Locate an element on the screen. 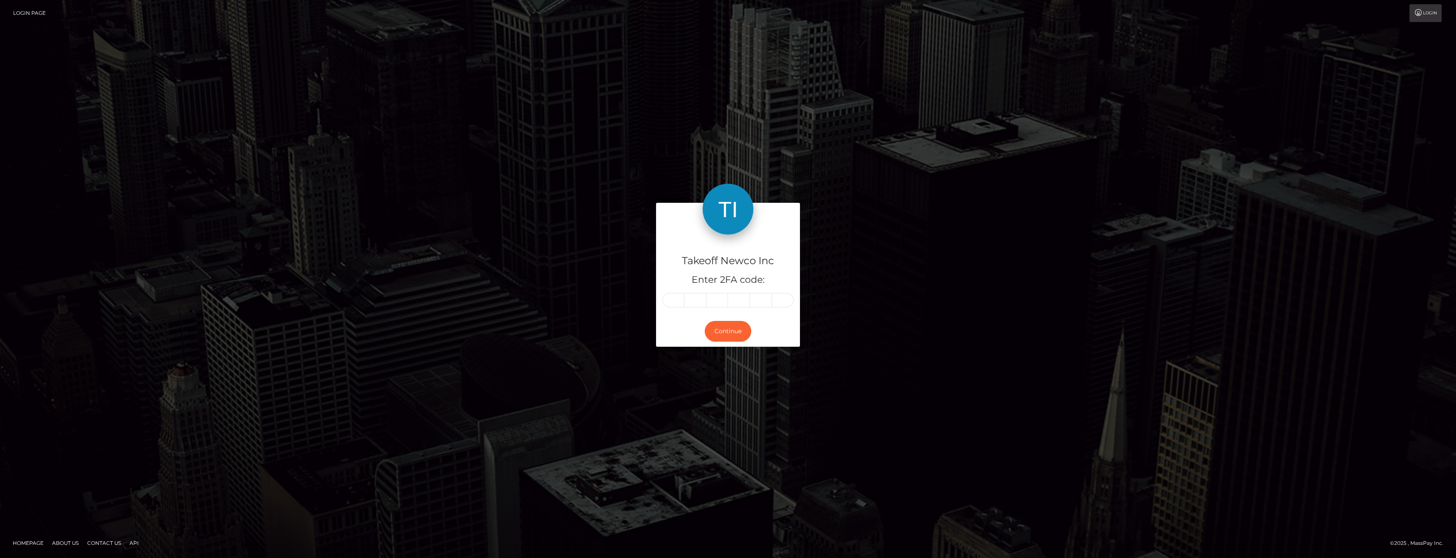  a: Contact Us is located at coordinates (104, 543).